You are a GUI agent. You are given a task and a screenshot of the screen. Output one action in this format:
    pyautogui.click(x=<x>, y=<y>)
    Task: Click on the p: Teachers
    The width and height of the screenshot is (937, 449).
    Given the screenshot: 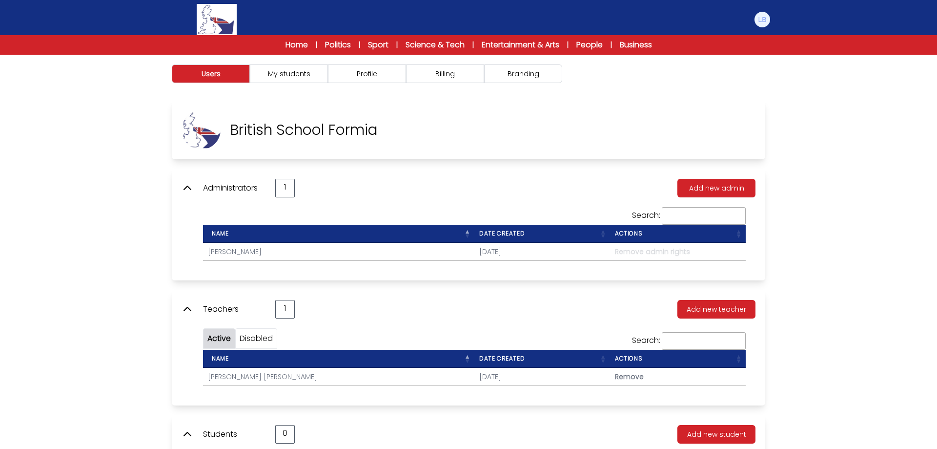 What is the action you would take?
    pyautogui.click(x=234, y=309)
    